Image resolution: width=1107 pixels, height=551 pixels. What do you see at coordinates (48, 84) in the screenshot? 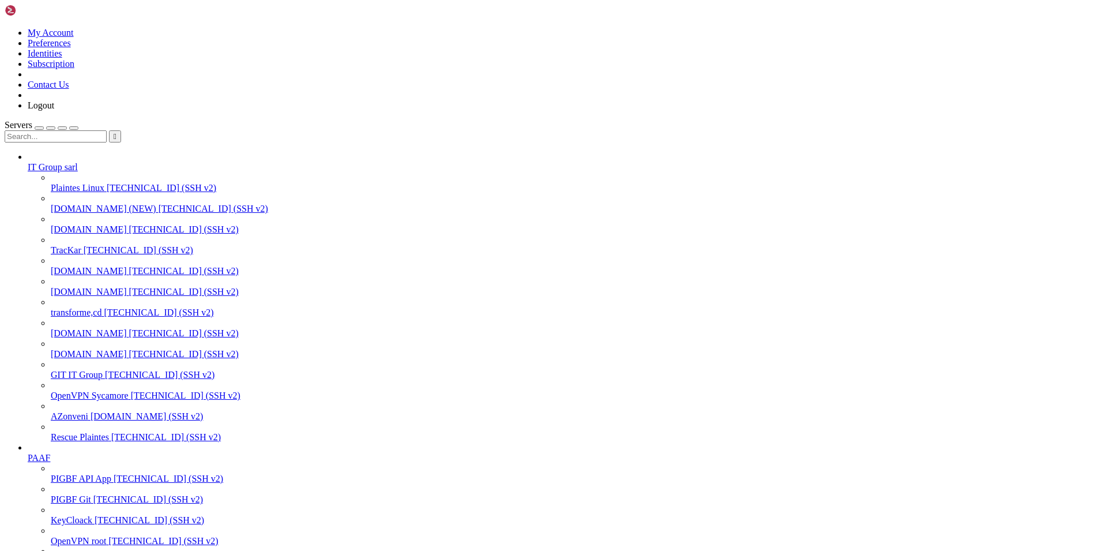
I see `a: Contact Us` at bounding box center [48, 84].